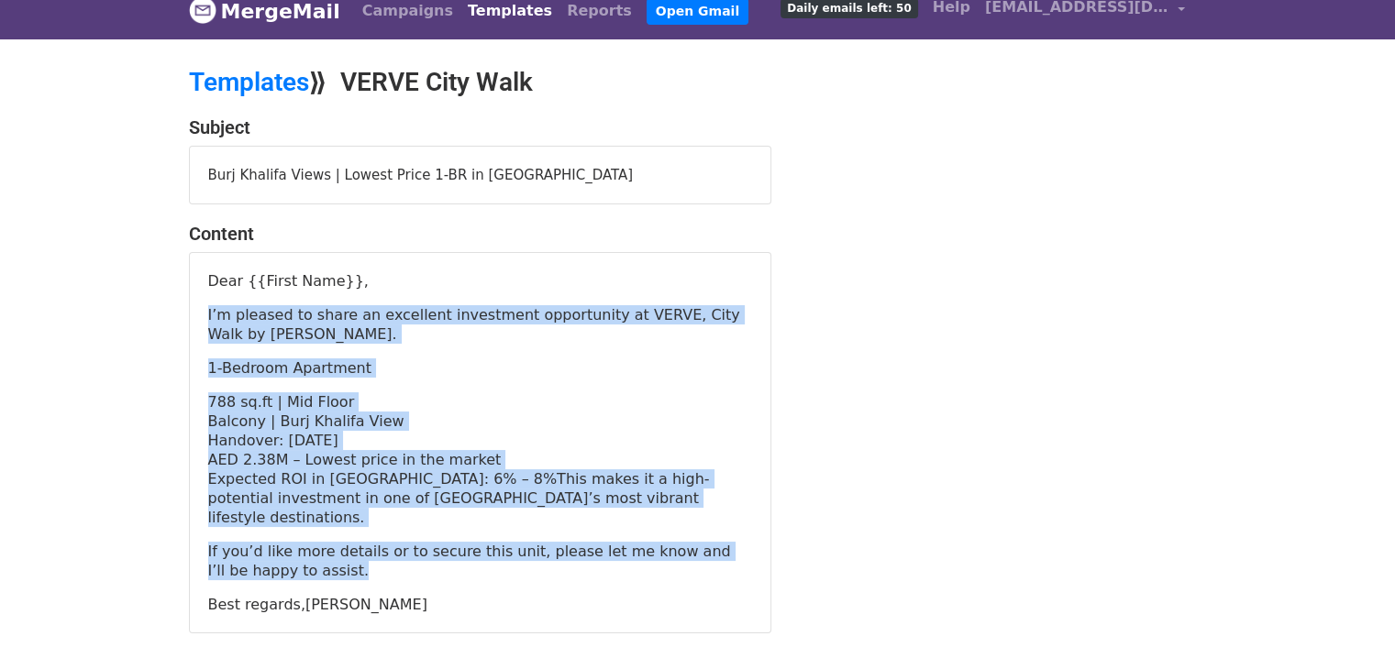 Image resolution: width=1395 pixels, height=669 pixels. I want to click on h2: ⟫ VERVE City Walk, so click(524, 83).